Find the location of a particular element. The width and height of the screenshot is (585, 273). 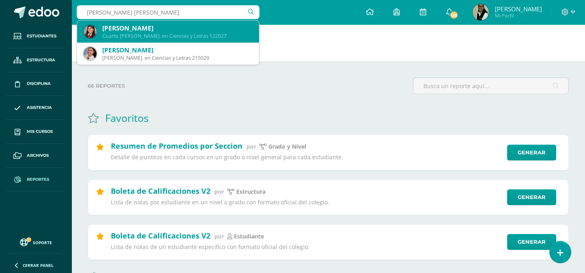

p: Lista de notas por estudiante en un nivel o grado con formato oficial del colegio. is located at coordinates (306, 202).